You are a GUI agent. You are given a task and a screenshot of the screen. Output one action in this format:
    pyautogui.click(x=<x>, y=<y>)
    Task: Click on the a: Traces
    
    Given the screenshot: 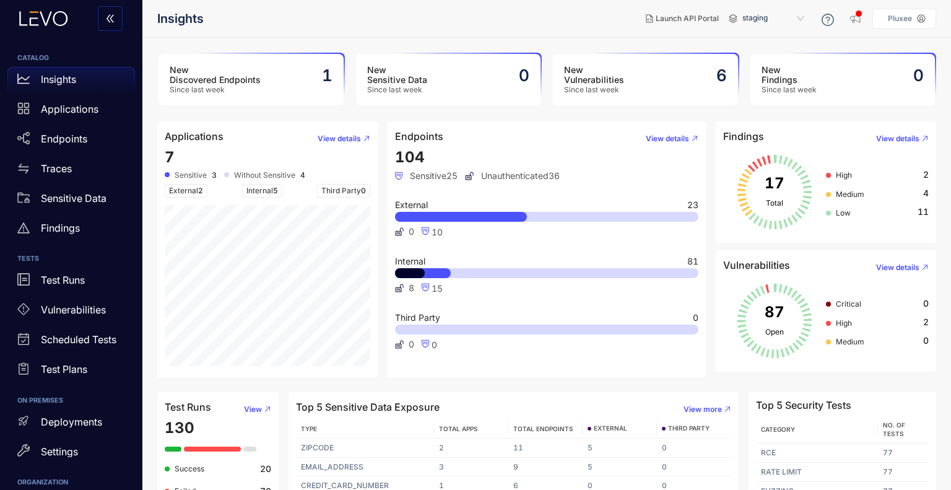 What is the action you would take?
    pyautogui.click(x=71, y=171)
    